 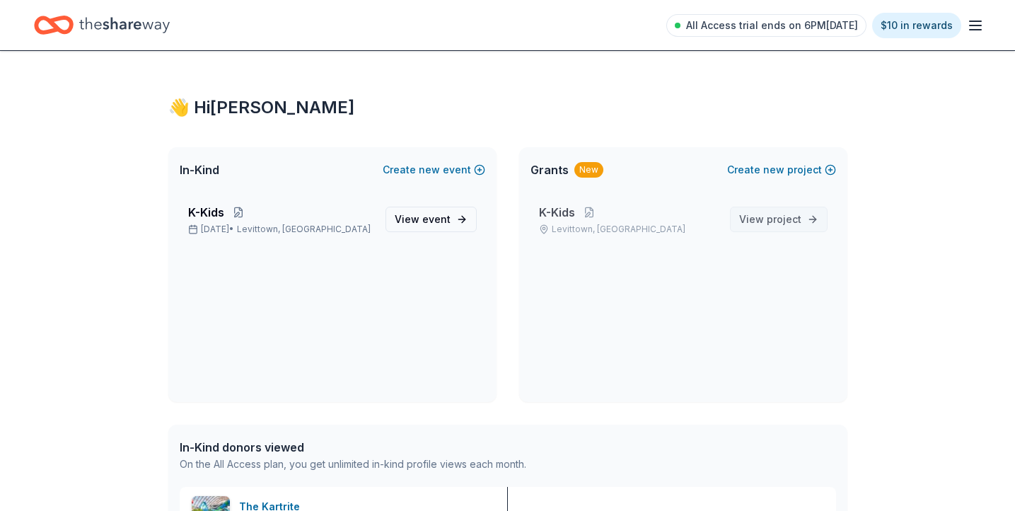 What do you see at coordinates (434, 170) in the screenshot?
I see `button: Createnewevent` at bounding box center [434, 170].